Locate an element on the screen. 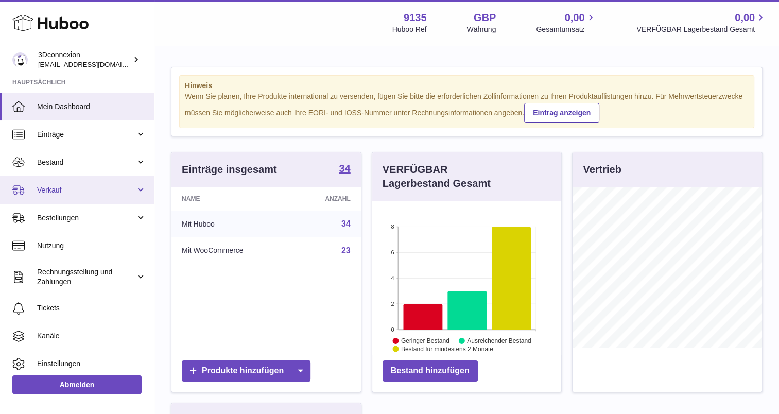 This screenshot has width=779, height=414. h3: Einträge insgesamt is located at coordinates (229, 169).